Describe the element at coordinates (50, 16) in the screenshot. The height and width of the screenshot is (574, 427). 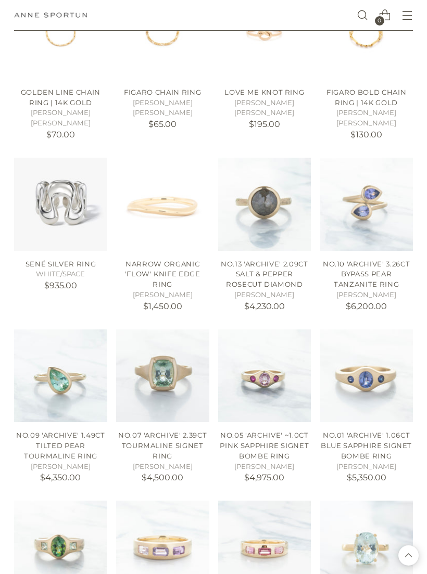
I see `a: Anne Sportun Fine Jewellery` at that location.